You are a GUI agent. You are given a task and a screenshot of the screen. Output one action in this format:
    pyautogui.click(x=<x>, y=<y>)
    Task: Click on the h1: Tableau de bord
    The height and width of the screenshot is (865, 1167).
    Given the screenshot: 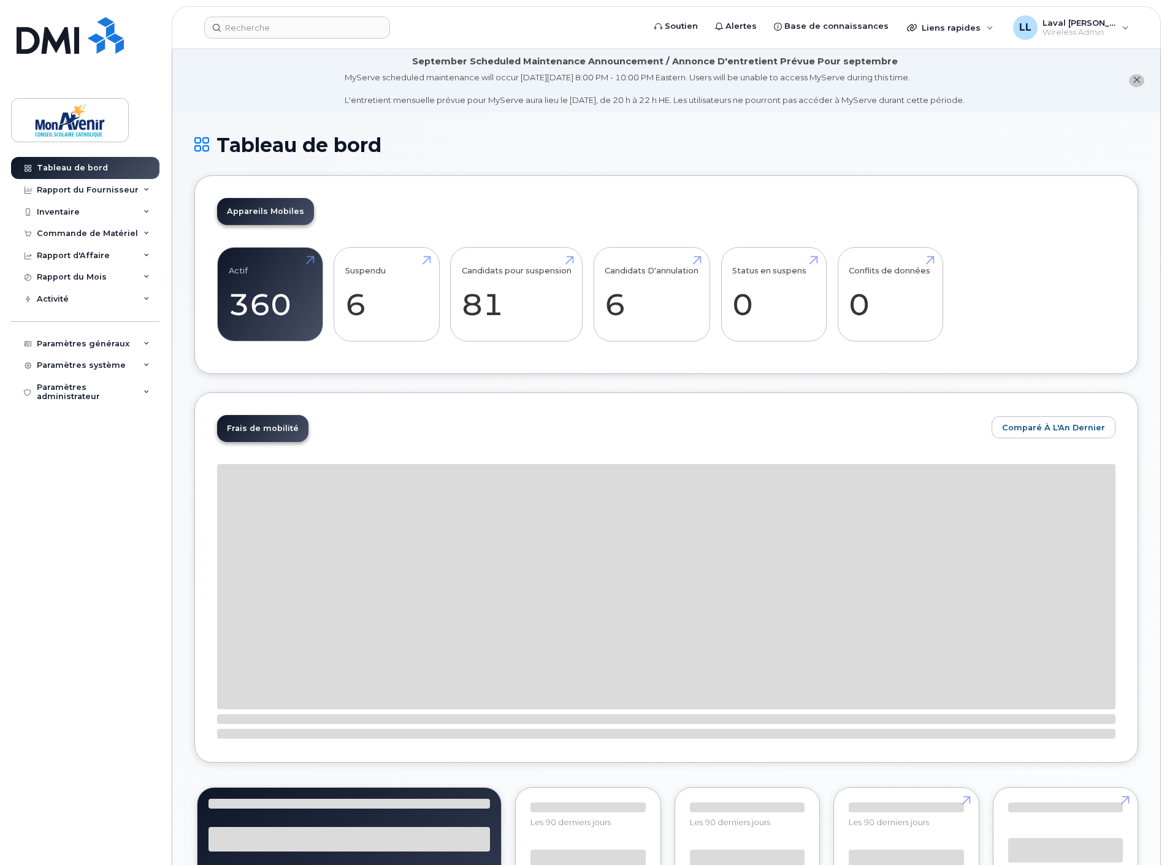 What is the action you would take?
    pyautogui.click(x=666, y=145)
    